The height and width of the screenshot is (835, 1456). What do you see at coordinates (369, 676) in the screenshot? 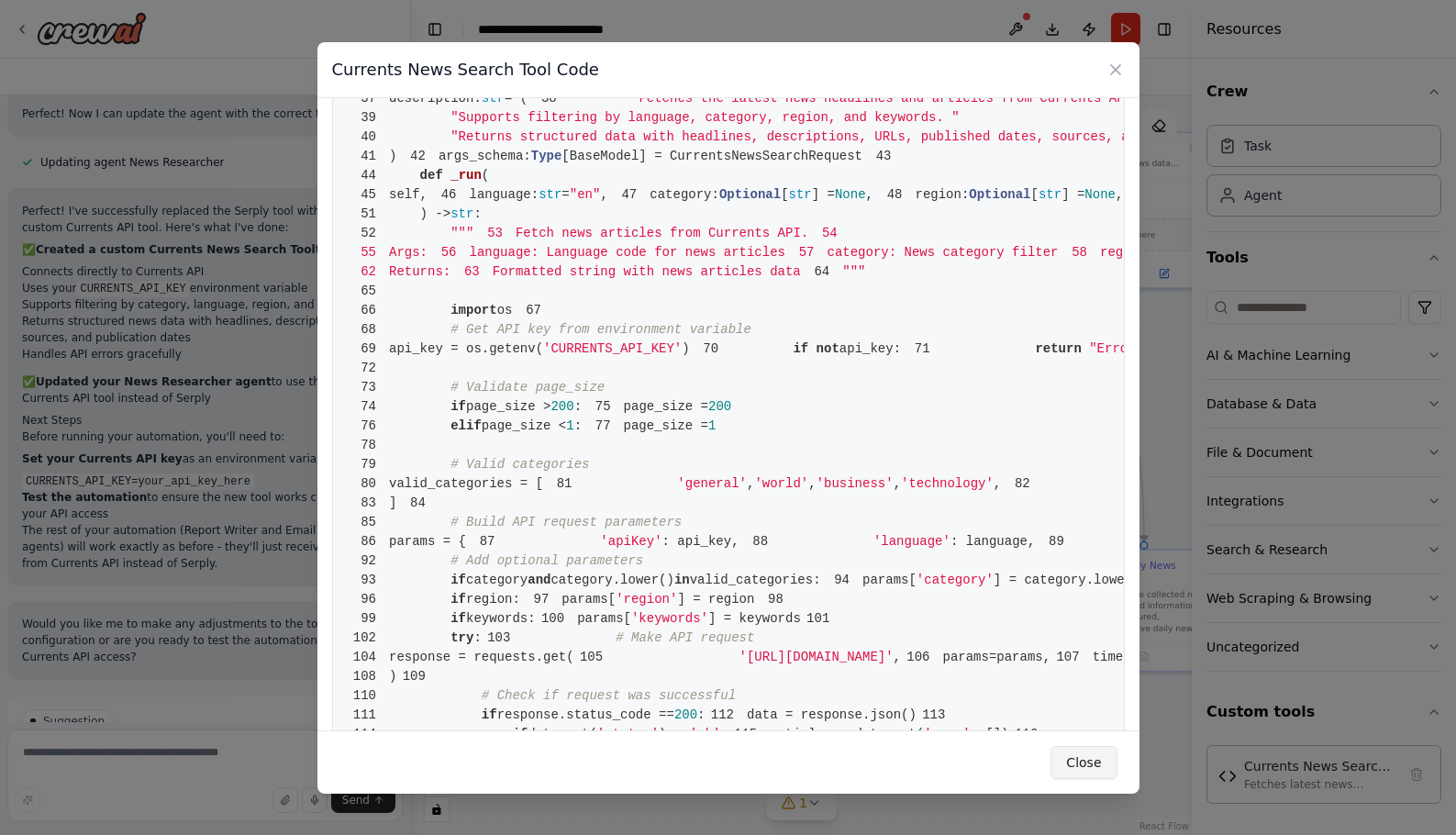
I see `span: 108` at bounding box center [369, 676].